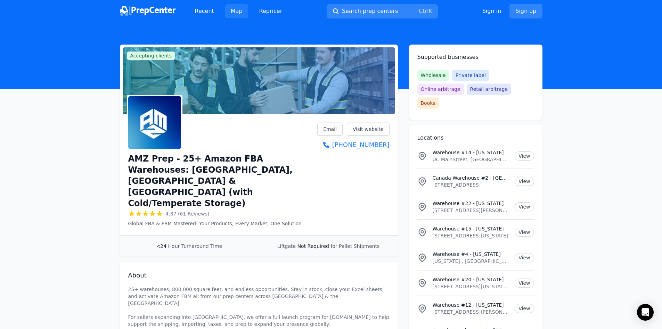 The width and height of the screenshot is (662, 329). Describe the element at coordinates (492, 11) in the screenshot. I see `a: Sign in` at that location.